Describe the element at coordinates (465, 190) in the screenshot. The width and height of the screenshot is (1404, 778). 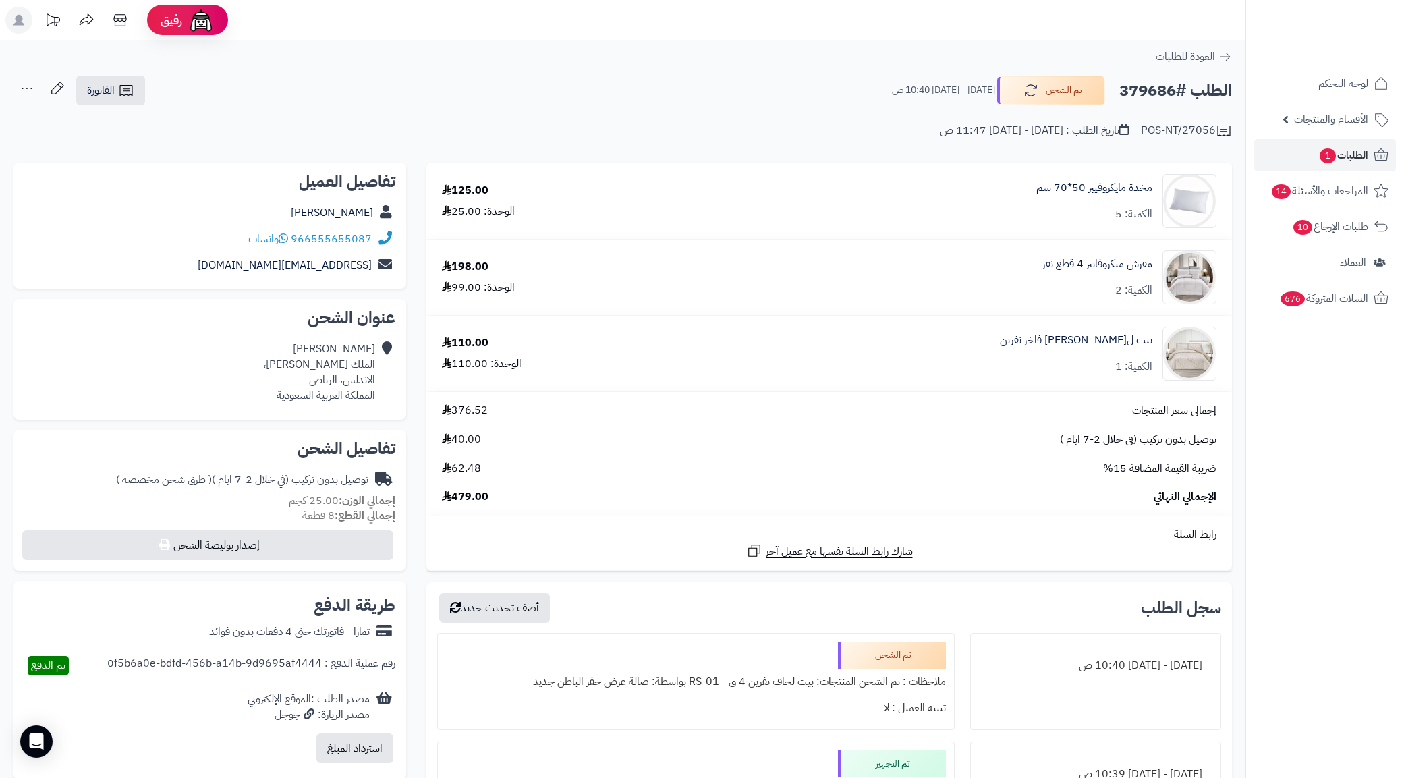
I see `div: 125.00` at that location.